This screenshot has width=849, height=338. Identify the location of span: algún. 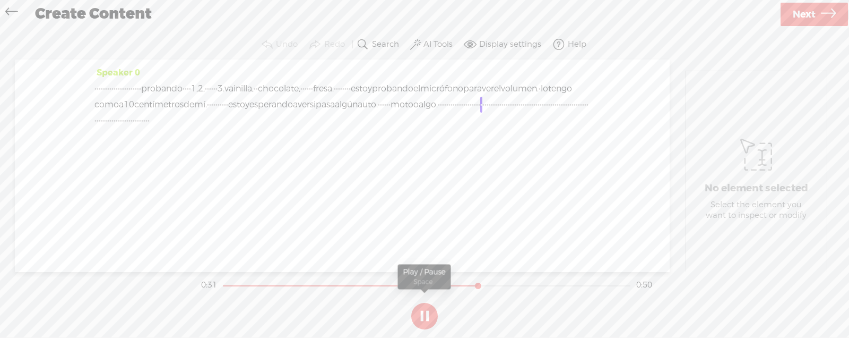
(346, 105).